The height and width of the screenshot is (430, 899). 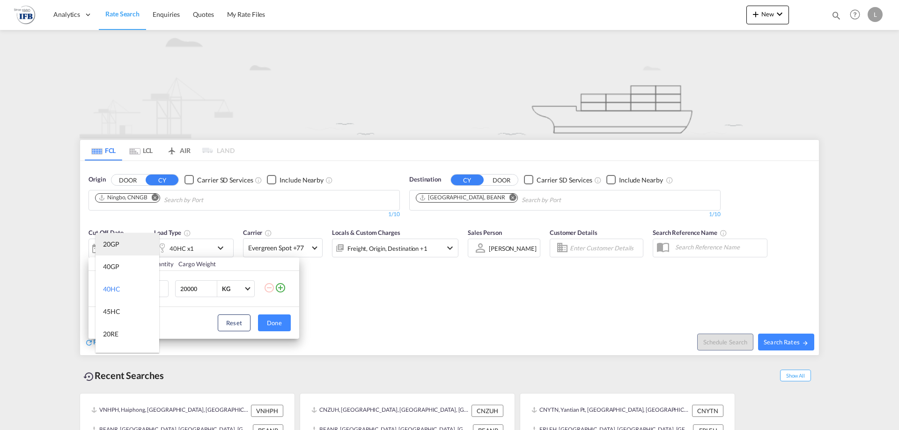 What do you see at coordinates (110, 334) in the screenshot?
I see `div: 20RE` at bounding box center [110, 334].